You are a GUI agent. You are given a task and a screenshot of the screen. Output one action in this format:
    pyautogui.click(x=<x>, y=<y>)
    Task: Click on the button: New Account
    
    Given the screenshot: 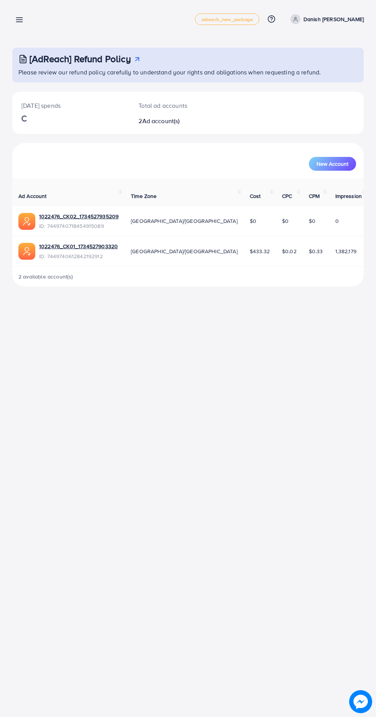 What is the action you would take?
    pyautogui.click(x=332, y=164)
    